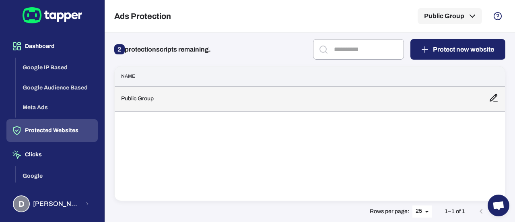  Describe the element at coordinates (120, 49) in the screenshot. I see `span: 2` at that location.